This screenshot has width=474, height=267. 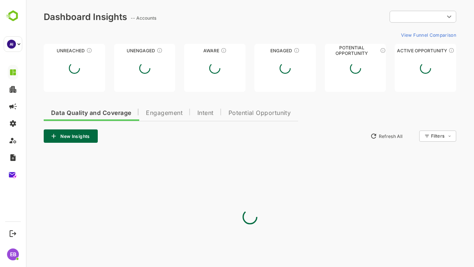 What do you see at coordinates (330, 50) in the screenshot?
I see `div: Potential Opportunity` at bounding box center [330, 50].